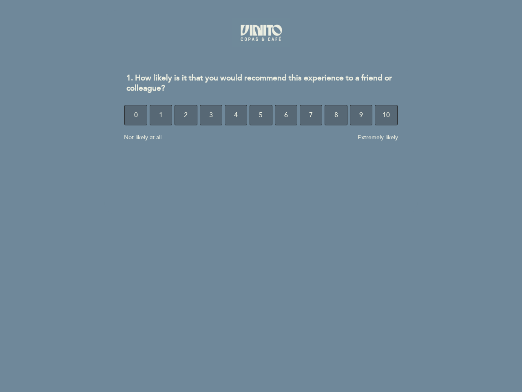 The image size is (522, 392). I want to click on span: 4, so click(236, 115).